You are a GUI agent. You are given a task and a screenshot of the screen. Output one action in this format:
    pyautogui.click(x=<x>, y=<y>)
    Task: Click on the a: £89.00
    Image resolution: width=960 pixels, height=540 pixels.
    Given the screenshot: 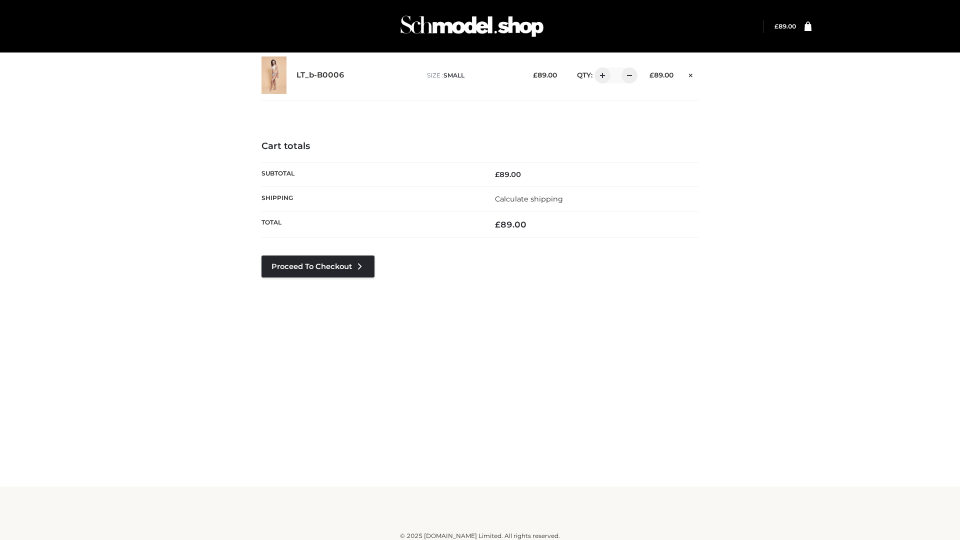 What is the action you would take?
    pyautogui.click(x=785, y=26)
    